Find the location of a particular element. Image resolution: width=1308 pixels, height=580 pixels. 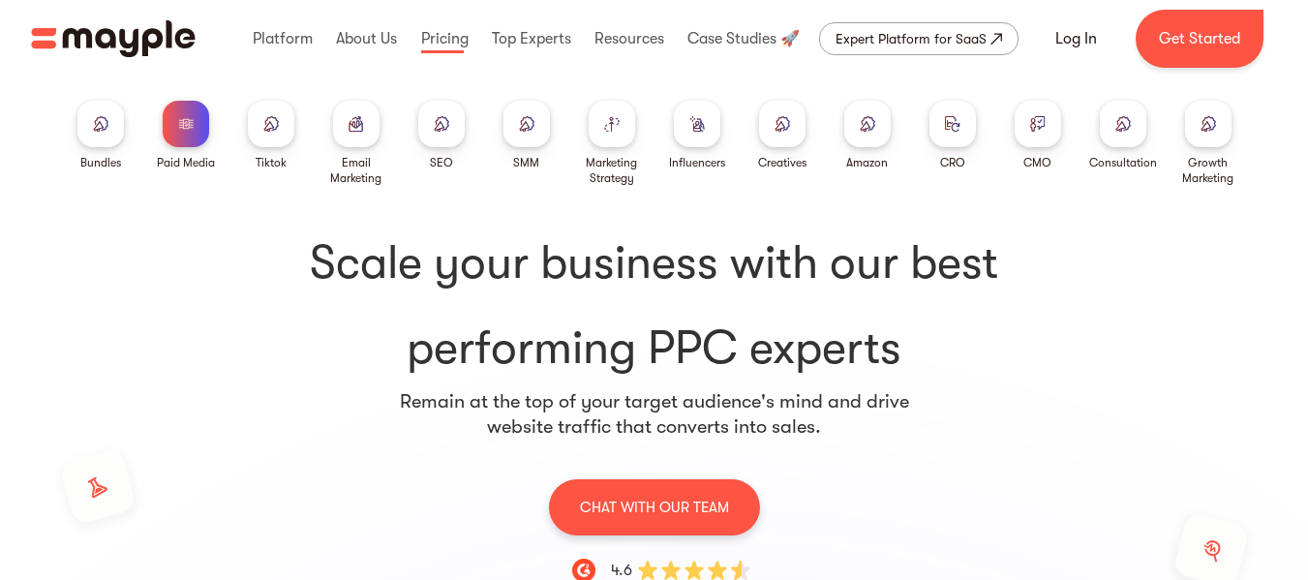

div: Growth Marketing is located at coordinates (1208, 170).